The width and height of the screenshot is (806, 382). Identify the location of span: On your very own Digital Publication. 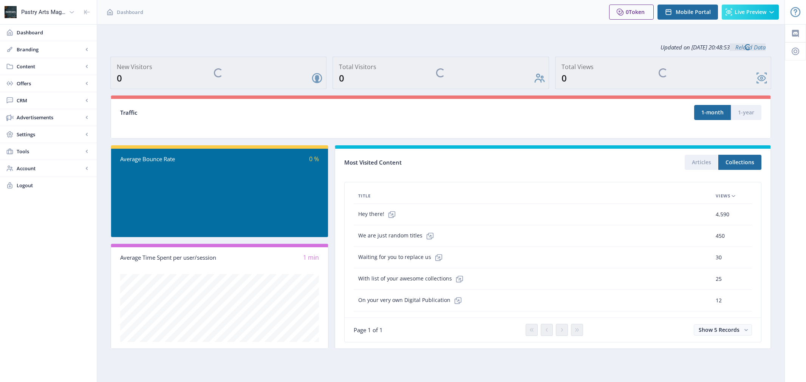
(412, 301).